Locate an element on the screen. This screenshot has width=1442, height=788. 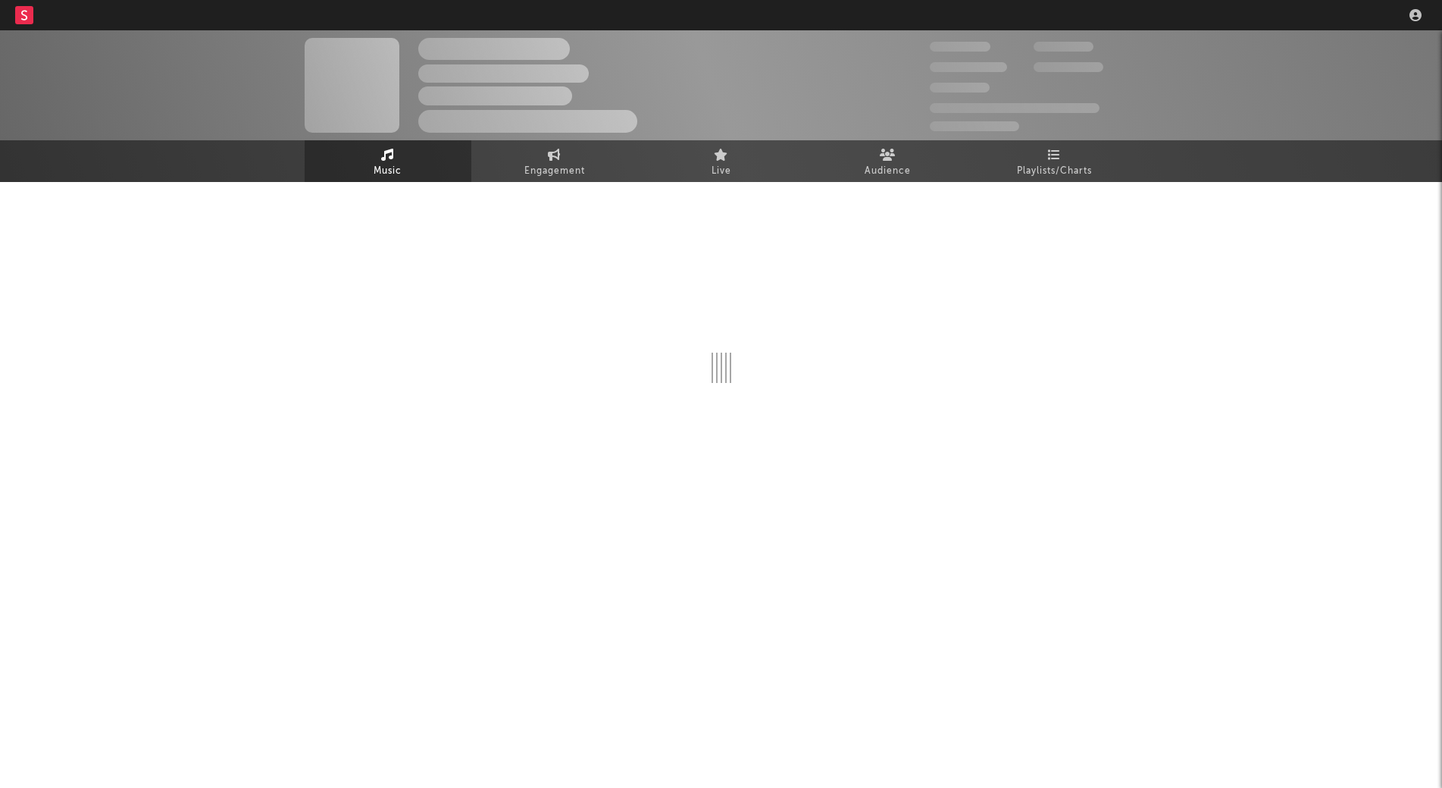
span: Playlists/Charts is located at coordinates (1054, 171).